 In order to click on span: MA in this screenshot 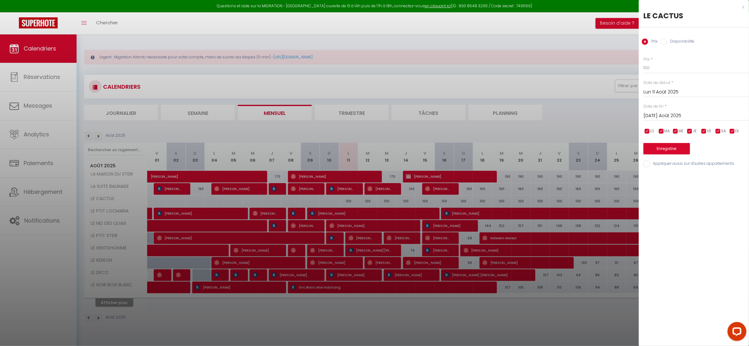, I will do `click(668, 131)`.